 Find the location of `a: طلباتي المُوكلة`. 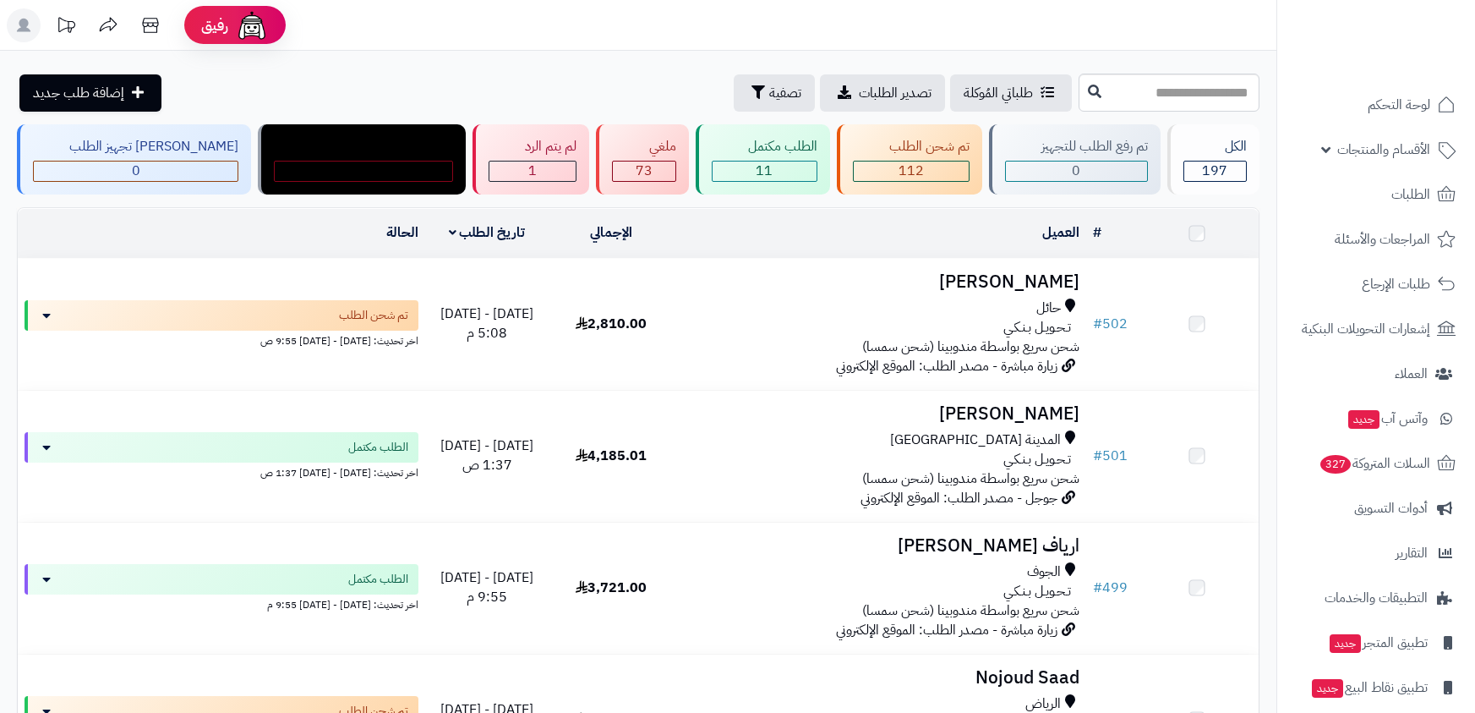

a: طلباتي المُوكلة is located at coordinates (1011, 93).